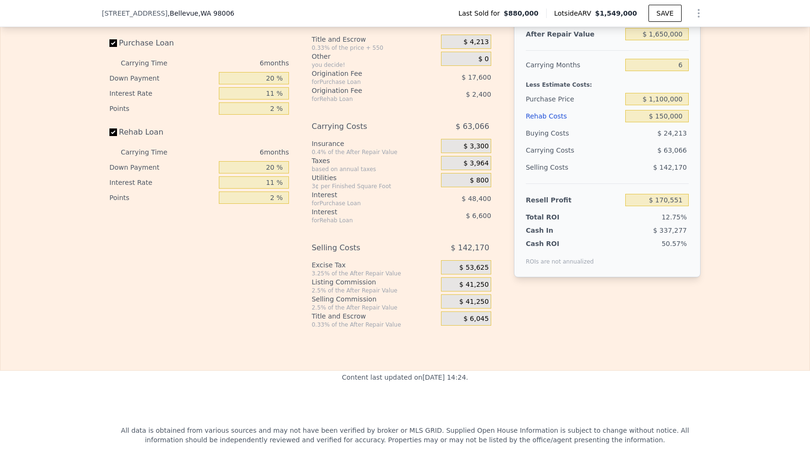  I want to click on div: Utilities, so click(374, 178).